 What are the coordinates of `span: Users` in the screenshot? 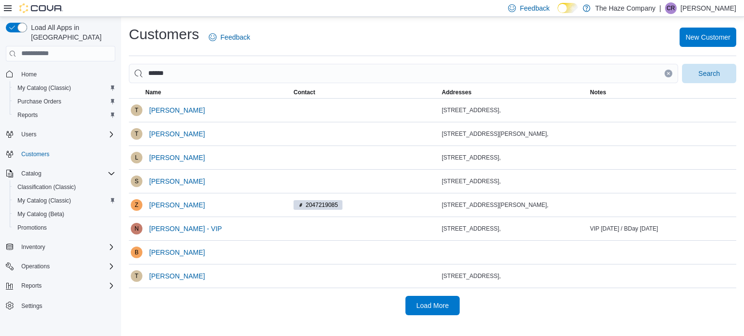 It's located at (29, 135).